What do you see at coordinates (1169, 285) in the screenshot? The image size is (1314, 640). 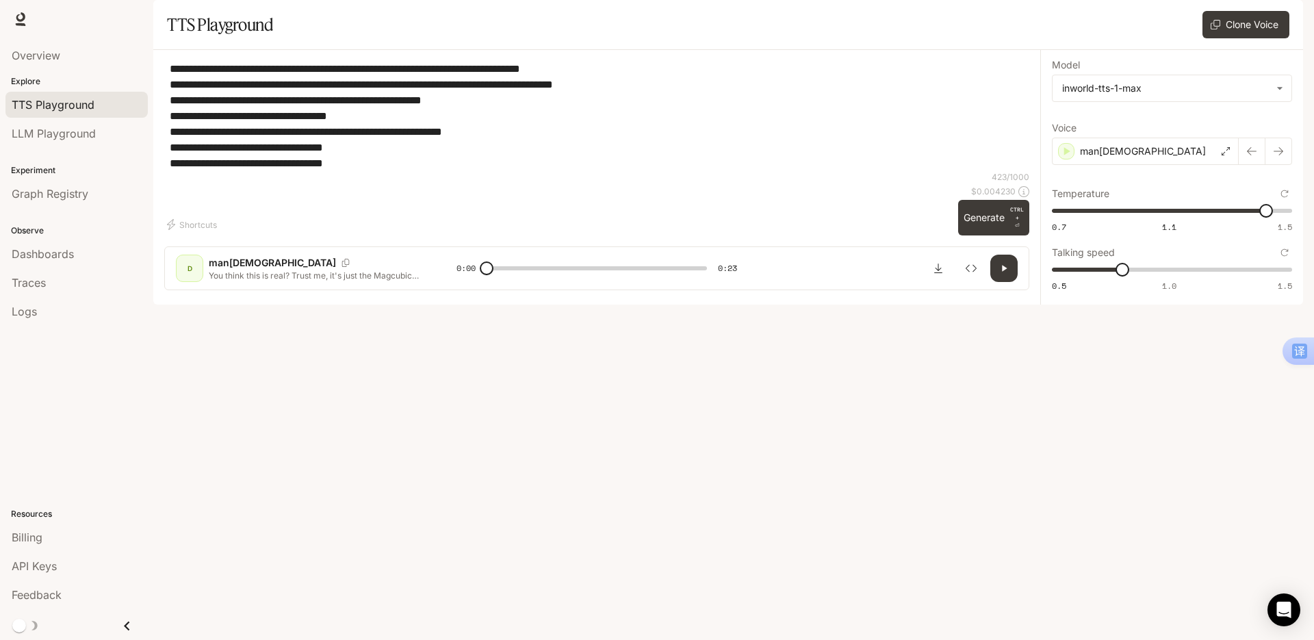 I see `span: 1.0` at bounding box center [1169, 285].